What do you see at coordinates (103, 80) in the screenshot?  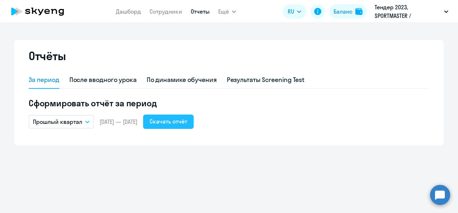 I see `div: После вводного урока` at bounding box center [103, 80].